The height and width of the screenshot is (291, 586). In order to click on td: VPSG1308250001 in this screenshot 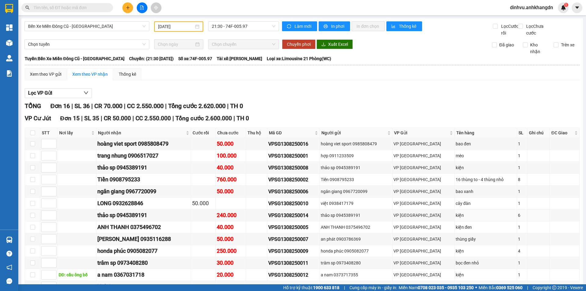, I will do `click(294, 156)`.